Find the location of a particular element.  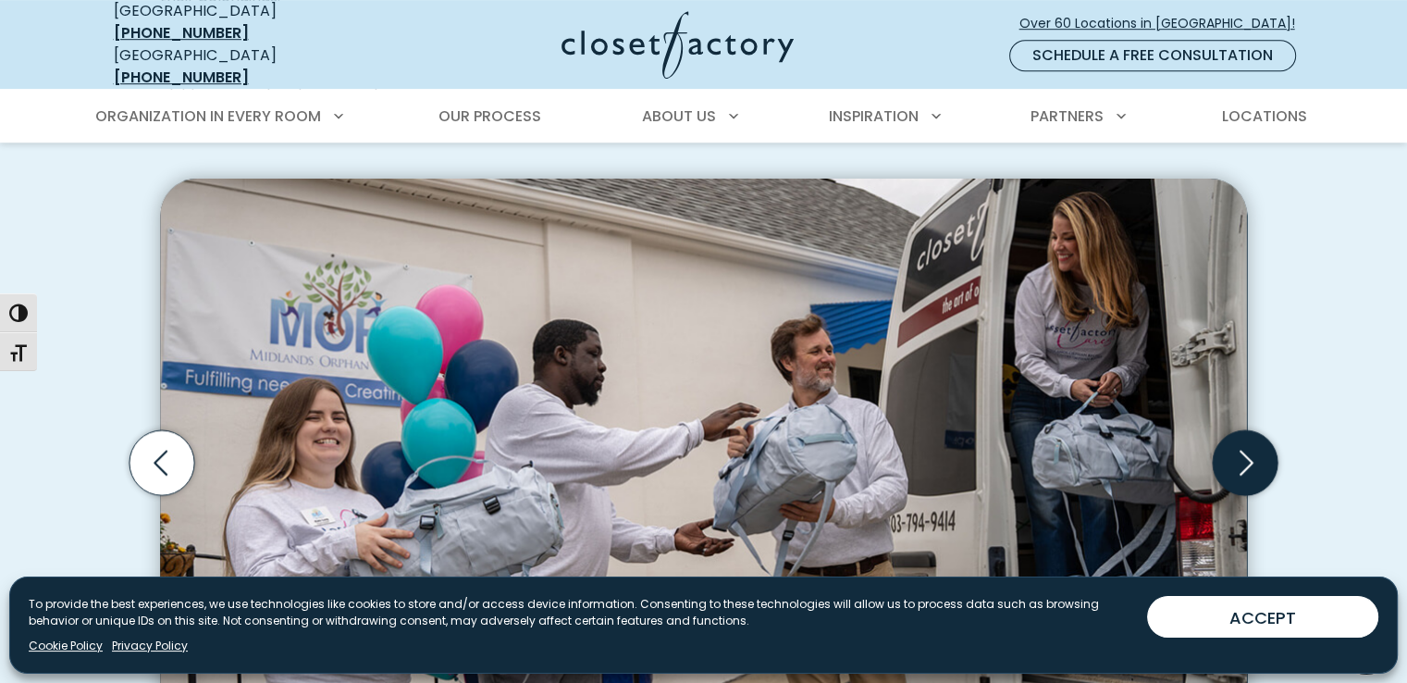

button: Previous slide is located at coordinates (162, 463).